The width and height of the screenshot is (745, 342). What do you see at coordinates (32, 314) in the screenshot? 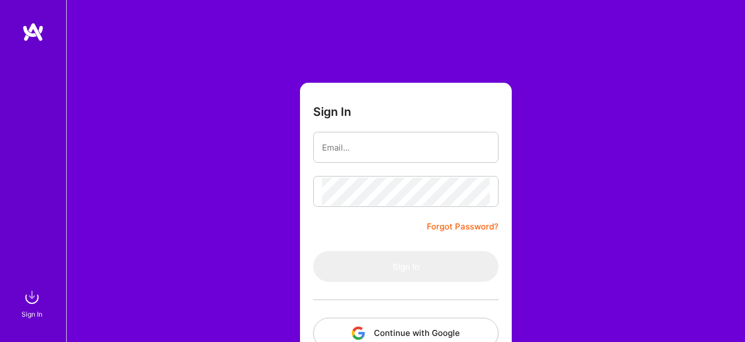
I see `div: Sign In` at bounding box center [32, 314].